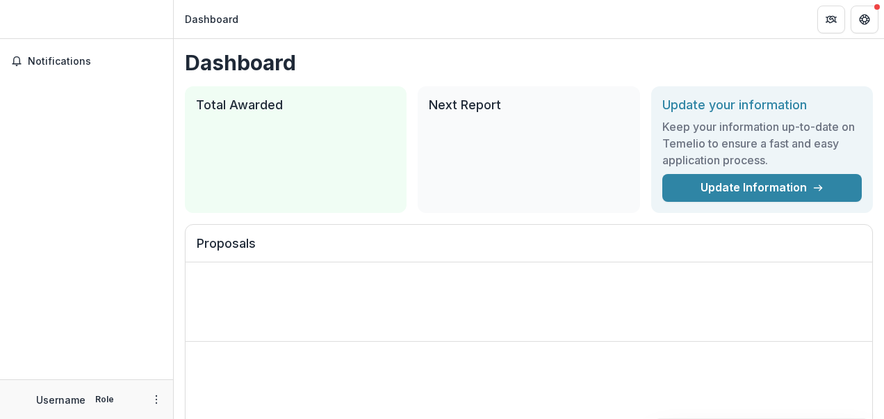 The image size is (884, 419). Describe the element at coordinates (529, 63) in the screenshot. I see `h1: Dashboard` at that location.